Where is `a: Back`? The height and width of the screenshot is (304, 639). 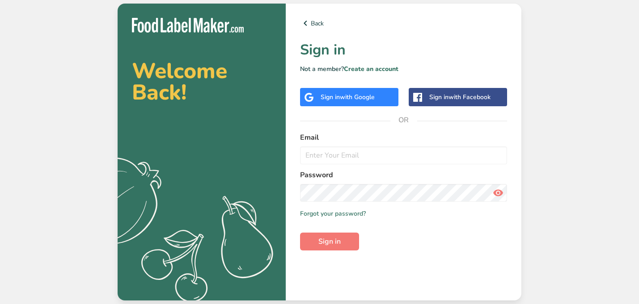
a: Back is located at coordinates (403, 23).